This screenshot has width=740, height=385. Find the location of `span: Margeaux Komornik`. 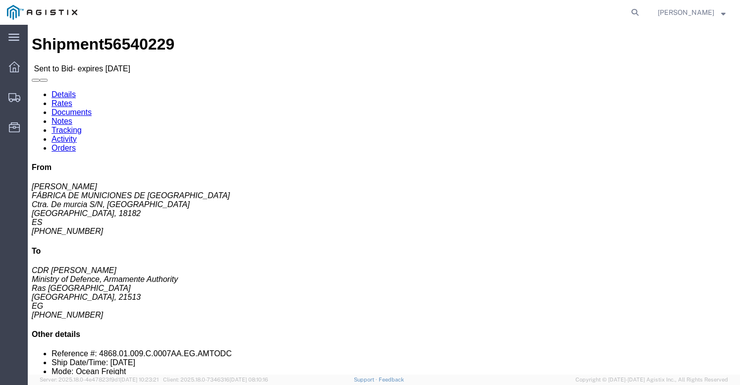

span: Margeaux Komornik is located at coordinates (686, 12).